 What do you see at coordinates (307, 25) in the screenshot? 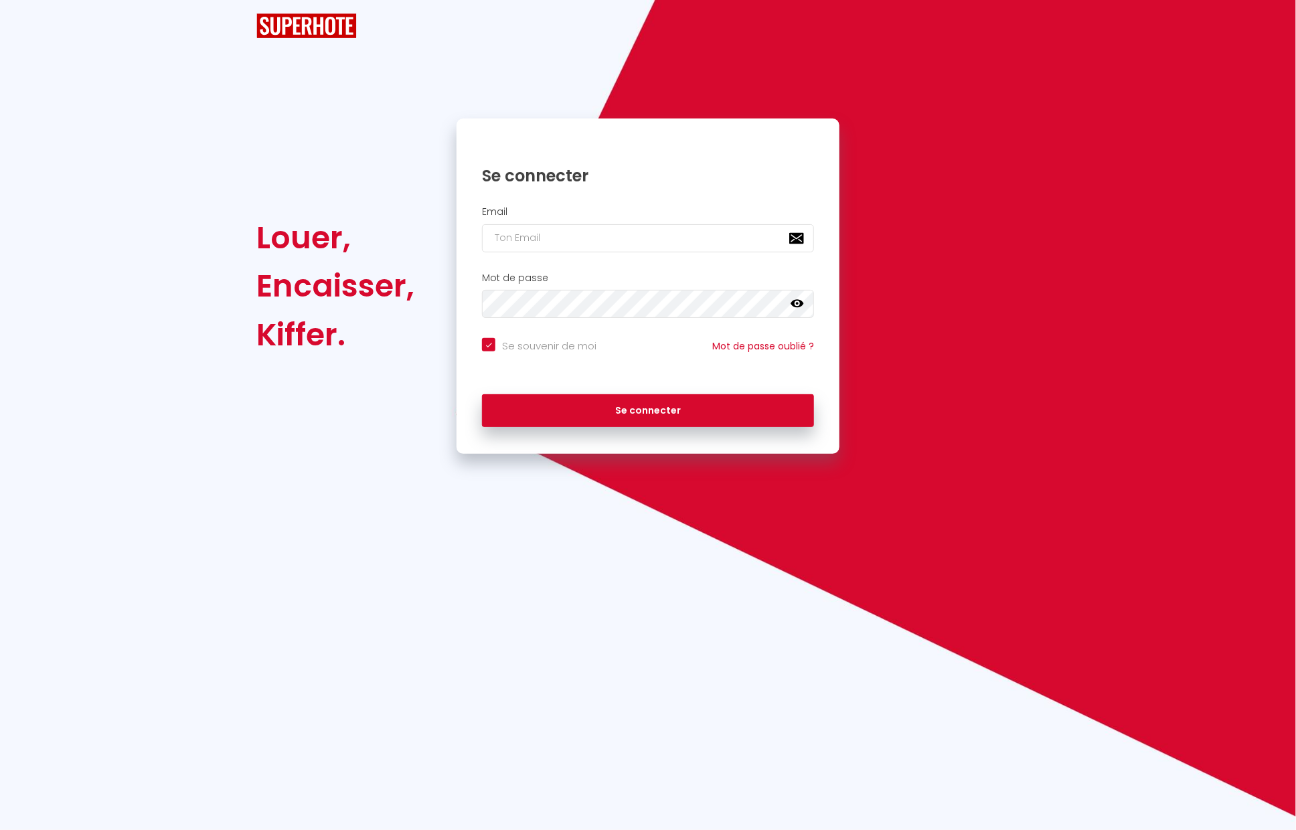
I see `img: SuperHote logo` at bounding box center [307, 25].